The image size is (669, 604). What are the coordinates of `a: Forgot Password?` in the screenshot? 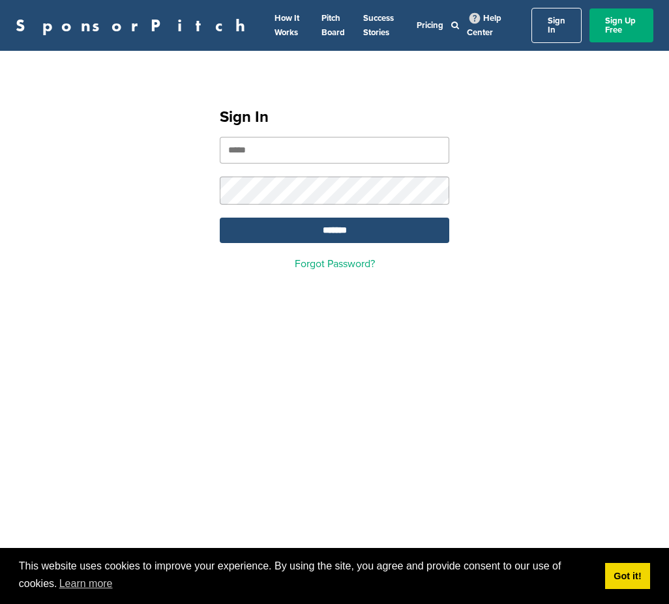 It's located at (335, 264).